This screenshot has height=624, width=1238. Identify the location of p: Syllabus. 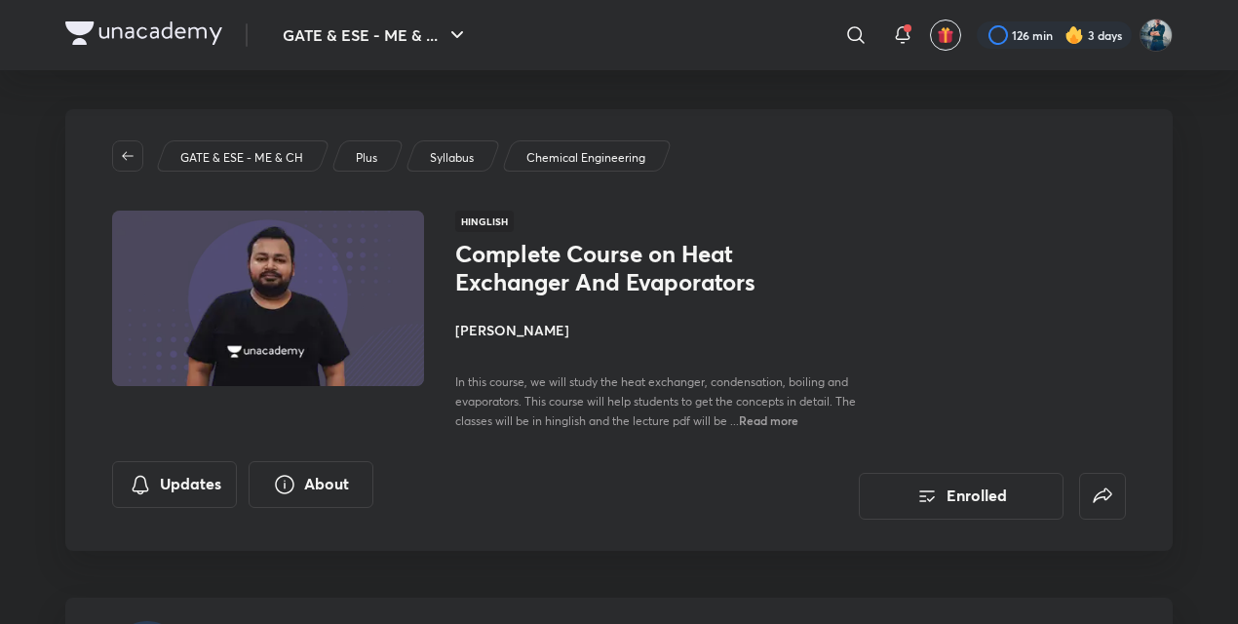
(451, 158).